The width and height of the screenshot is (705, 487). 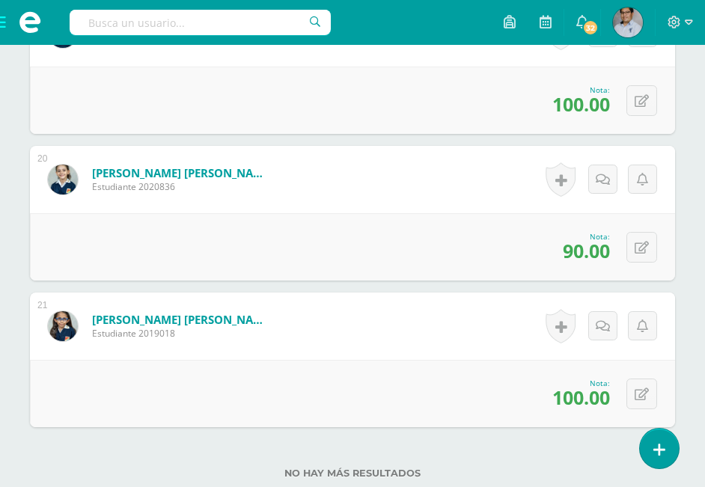 What do you see at coordinates (63, 326) in the screenshot?
I see `img: bc5789843556dfa0a5e4efad59c469ee.png` at bounding box center [63, 326].